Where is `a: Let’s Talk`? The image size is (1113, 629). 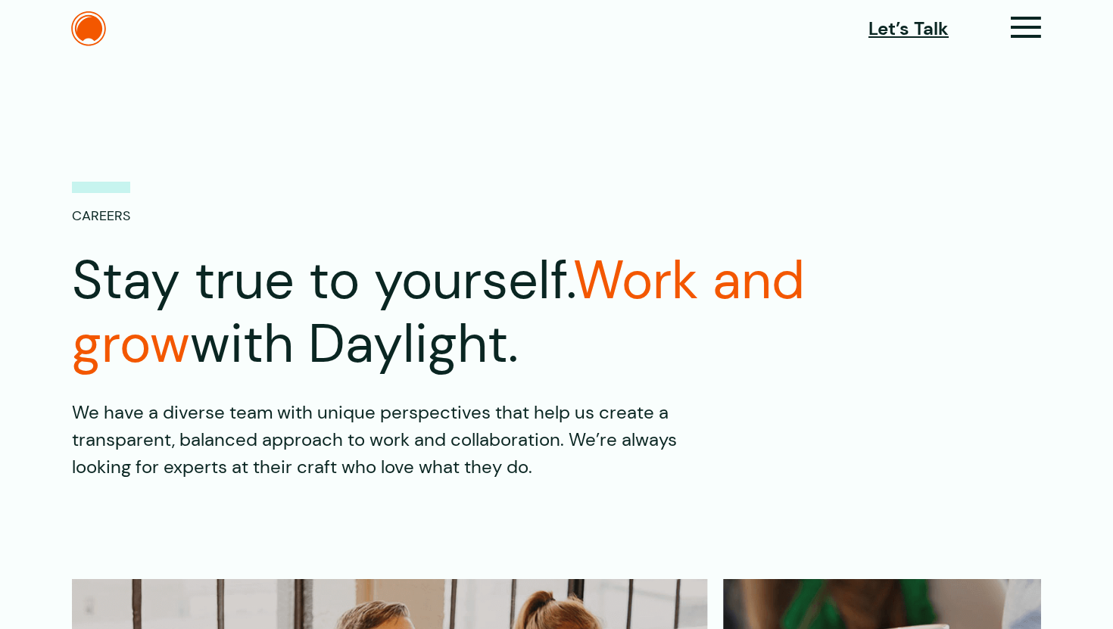 a: Let’s Talk is located at coordinates (908, 29).